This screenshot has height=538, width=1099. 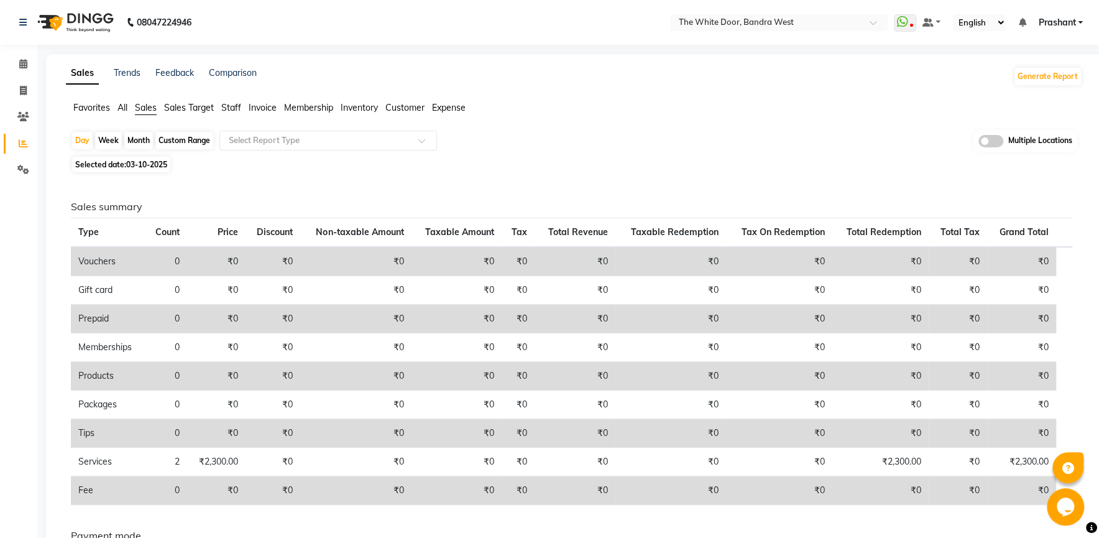 What do you see at coordinates (782, 232) in the screenshot?
I see `span: Tax On Redemption` at bounding box center [782, 232].